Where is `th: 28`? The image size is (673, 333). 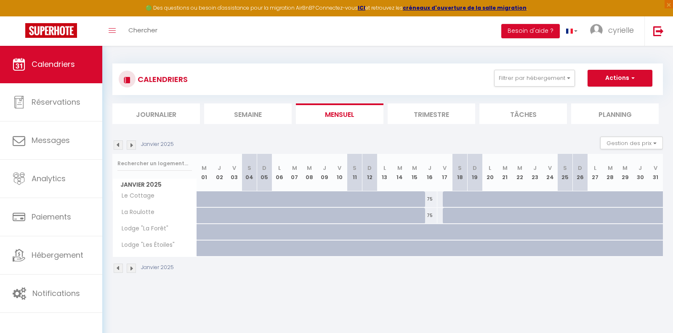
th: 28 is located at coordinates (610, 173).